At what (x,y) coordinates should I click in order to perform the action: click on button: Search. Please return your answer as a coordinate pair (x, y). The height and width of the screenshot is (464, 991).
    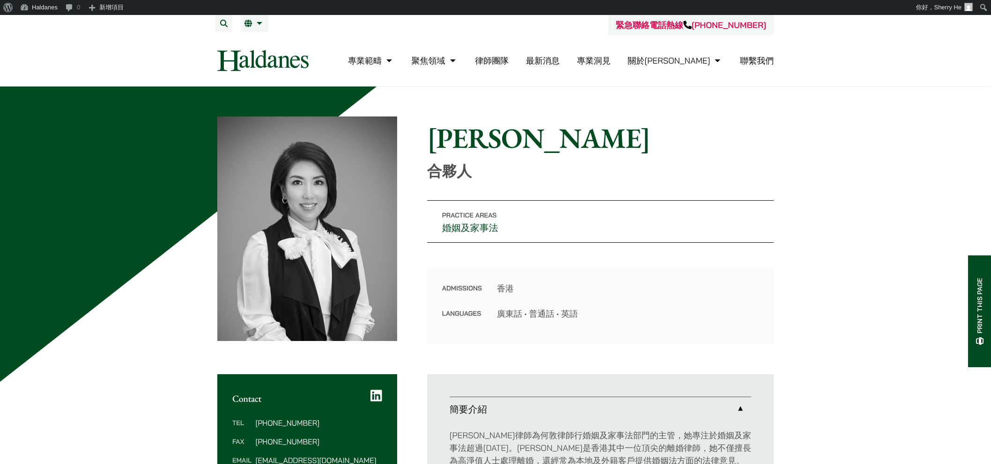
    Looking at the image, I should click on (224, 23).